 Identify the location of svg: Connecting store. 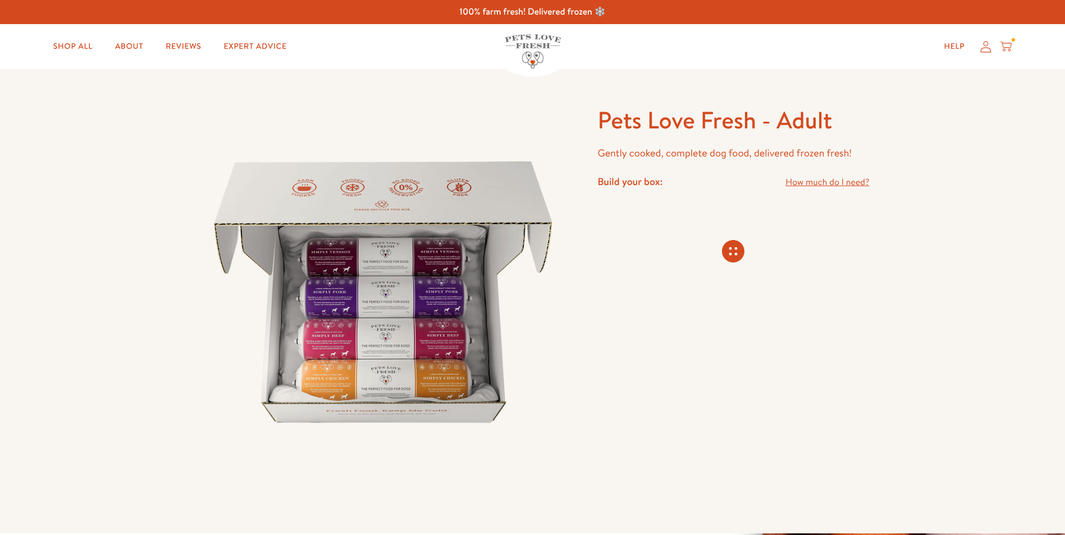
(733, 251).